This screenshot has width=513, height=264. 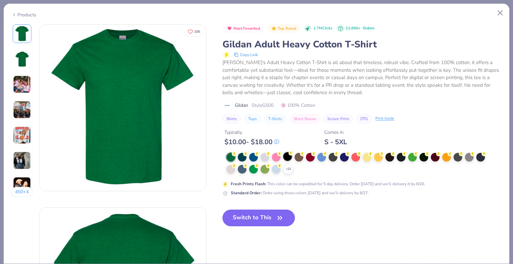 I want to click on button: 450+, so click(x=22, y=192).